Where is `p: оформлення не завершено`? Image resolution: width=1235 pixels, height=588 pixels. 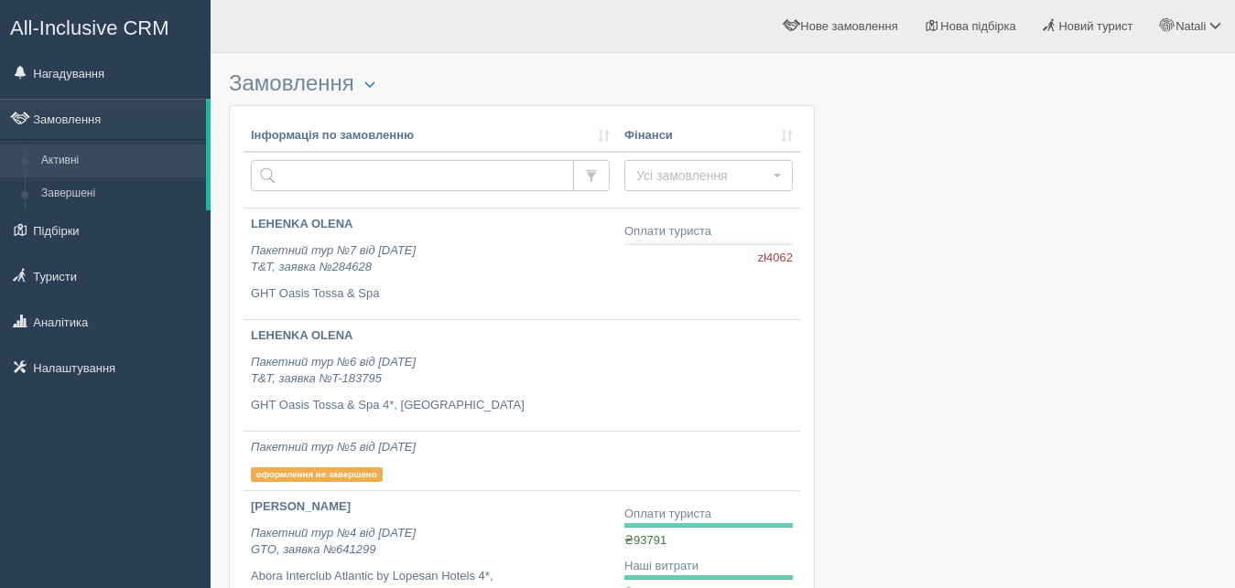 p: оформлення не завершено is located at coordinates (317, 475).